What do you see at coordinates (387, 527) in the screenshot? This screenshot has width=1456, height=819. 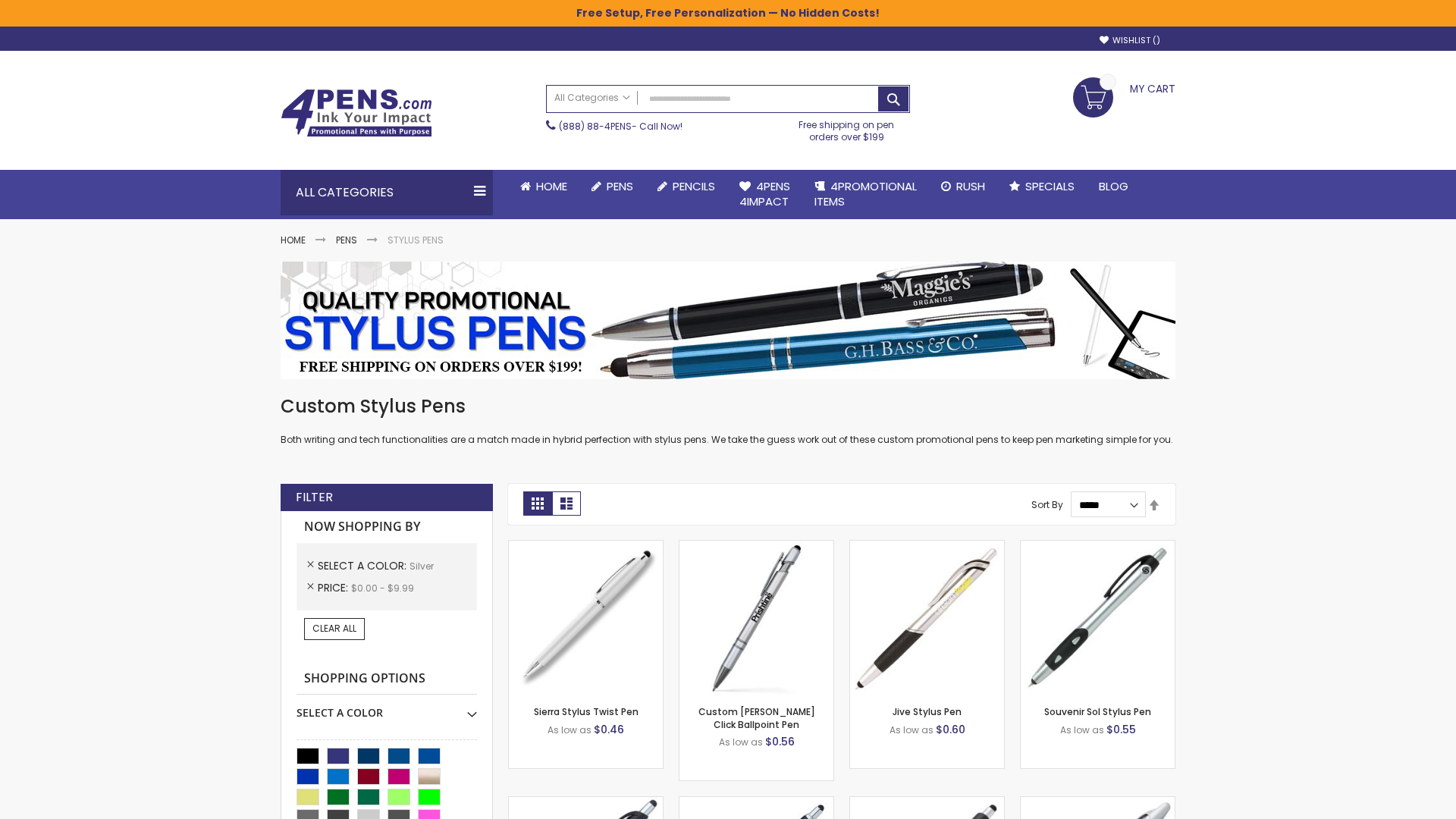 I see `strong: Now Shopping by` at bounding box center [387, 527].